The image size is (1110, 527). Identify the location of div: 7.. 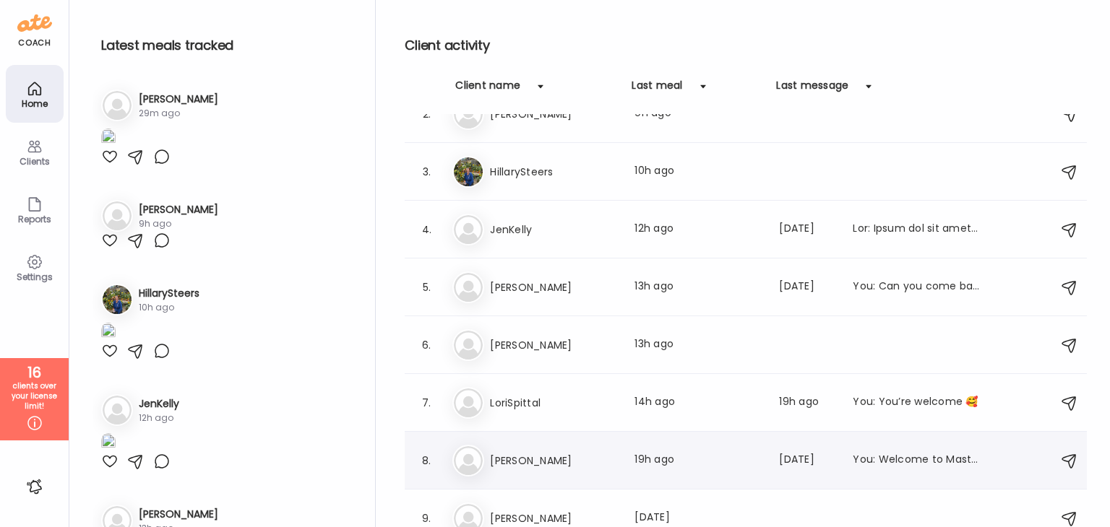
(426, 403).